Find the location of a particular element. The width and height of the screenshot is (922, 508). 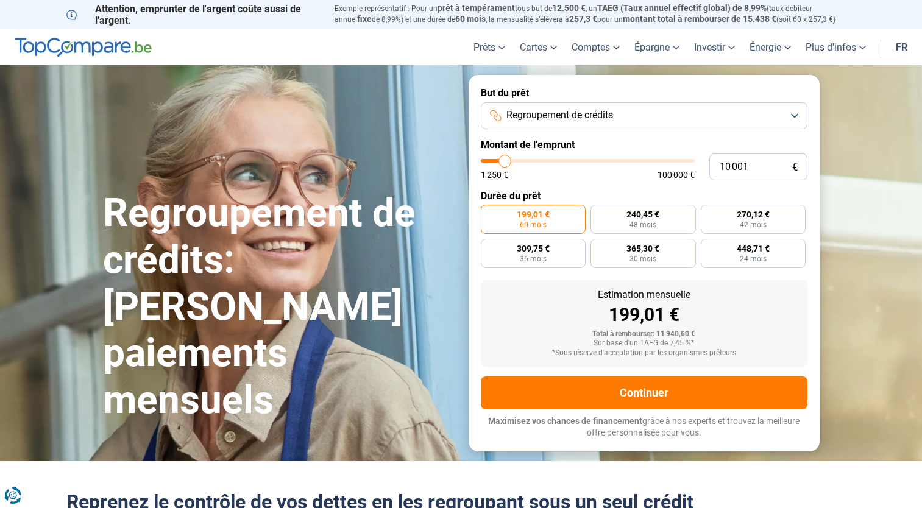

span: 240,45 € is located at coordinates (643, 214).